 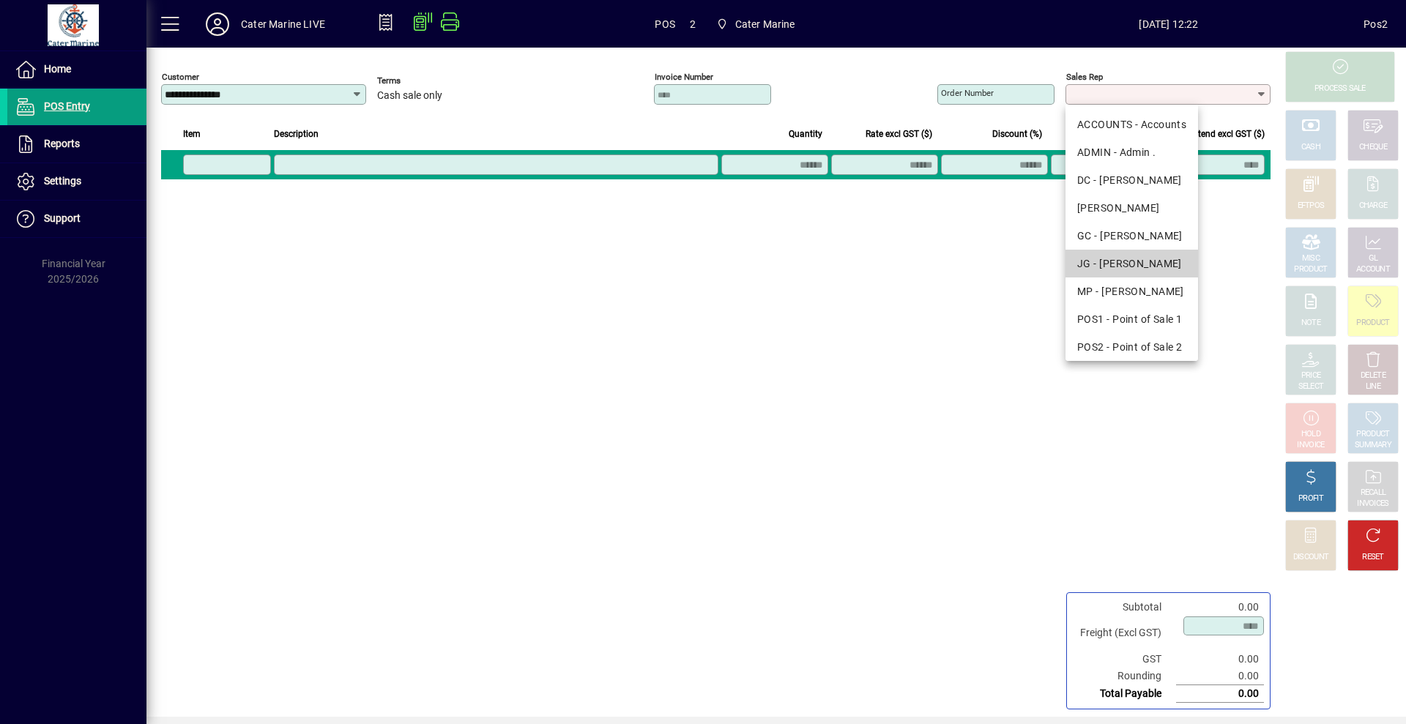 What do you see at coordinates (1124, 607) in the screenshot?
I see `td: Subtotal` at bounding box center [1124, 607].